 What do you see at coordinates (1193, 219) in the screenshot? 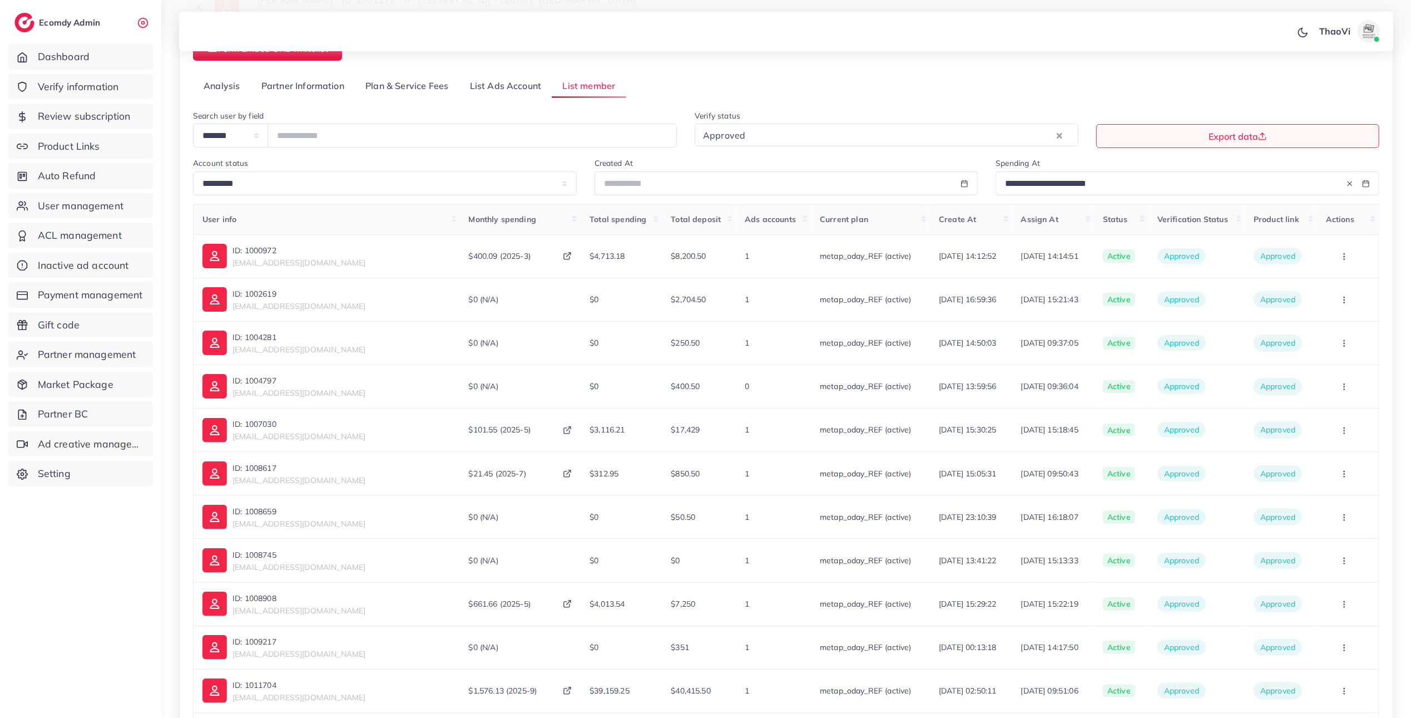
I see `span: Verification Status` at bounding box center [1193, 219].